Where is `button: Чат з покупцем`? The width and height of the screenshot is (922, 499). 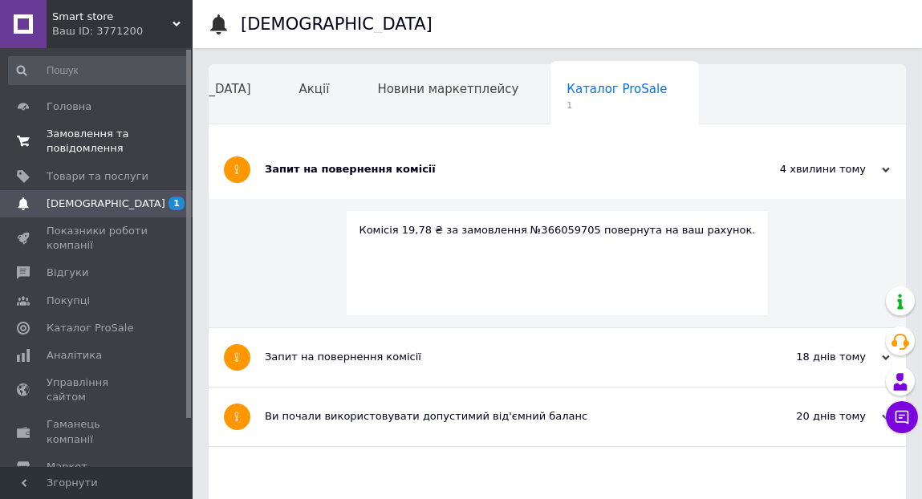 button: Чат з покупцем is located at coordinates (902, 417).